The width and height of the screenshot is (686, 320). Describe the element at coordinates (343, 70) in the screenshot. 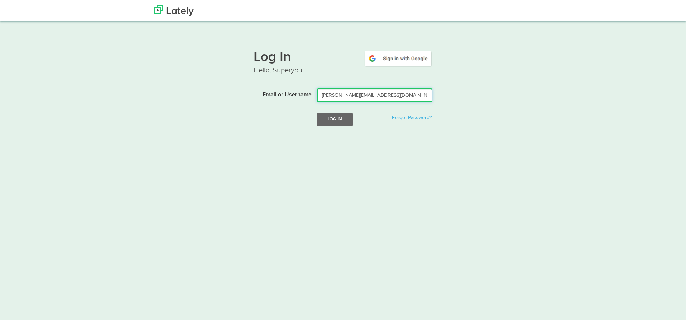

I see `p: Hello, Superyou.` at that location.